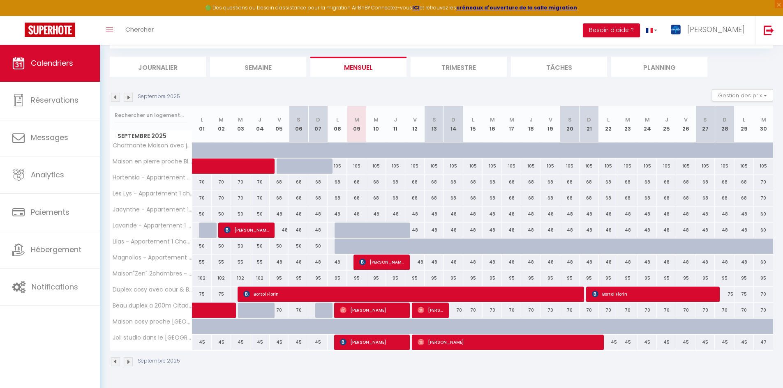 This screenshot has height=388, width=783. What do you see at coordinates (50, 212) in the screenshot?
I see `span: Paiements` at bounding box center [50, 212].